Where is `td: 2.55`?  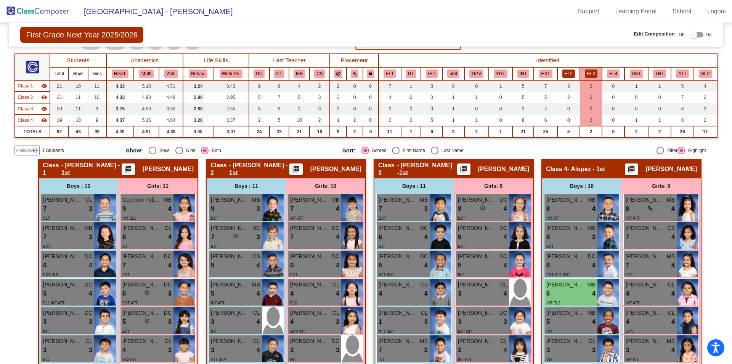
td: 2.55 is located at coordinates (231, 109).